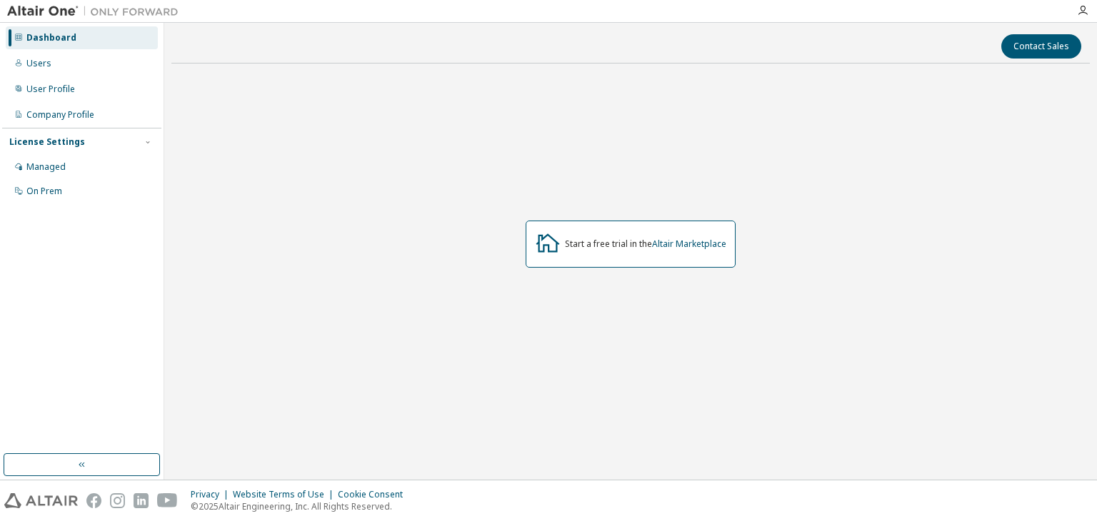 The image size is (1097, 521). Describe the element at coordinates (141, 501) in the screenshot. I see `img: linkedin.svg` at that location.